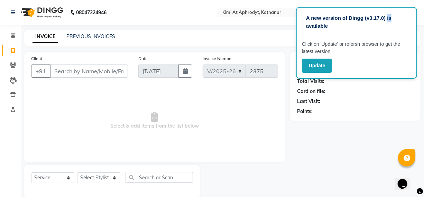  I want to click on label: Client, so click(37, 58).